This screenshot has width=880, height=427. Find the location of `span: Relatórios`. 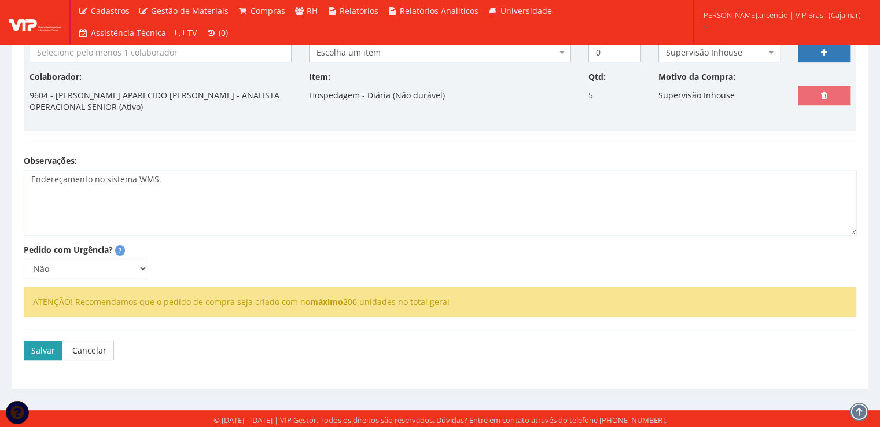

span: Relatórios is located at coordinates (359, 10).